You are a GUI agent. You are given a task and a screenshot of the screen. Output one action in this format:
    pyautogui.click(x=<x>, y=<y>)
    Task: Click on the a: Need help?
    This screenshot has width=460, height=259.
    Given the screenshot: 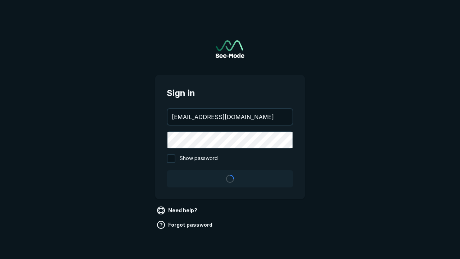 What is the action you would take?
    pyautogui.click(x=178, y=210)
    